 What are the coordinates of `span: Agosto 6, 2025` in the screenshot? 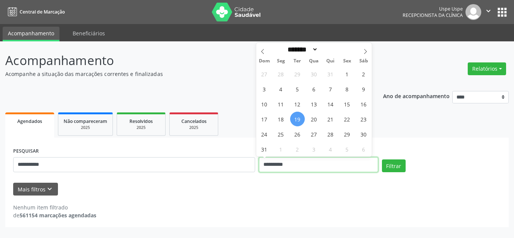 It's located at (314, 89).